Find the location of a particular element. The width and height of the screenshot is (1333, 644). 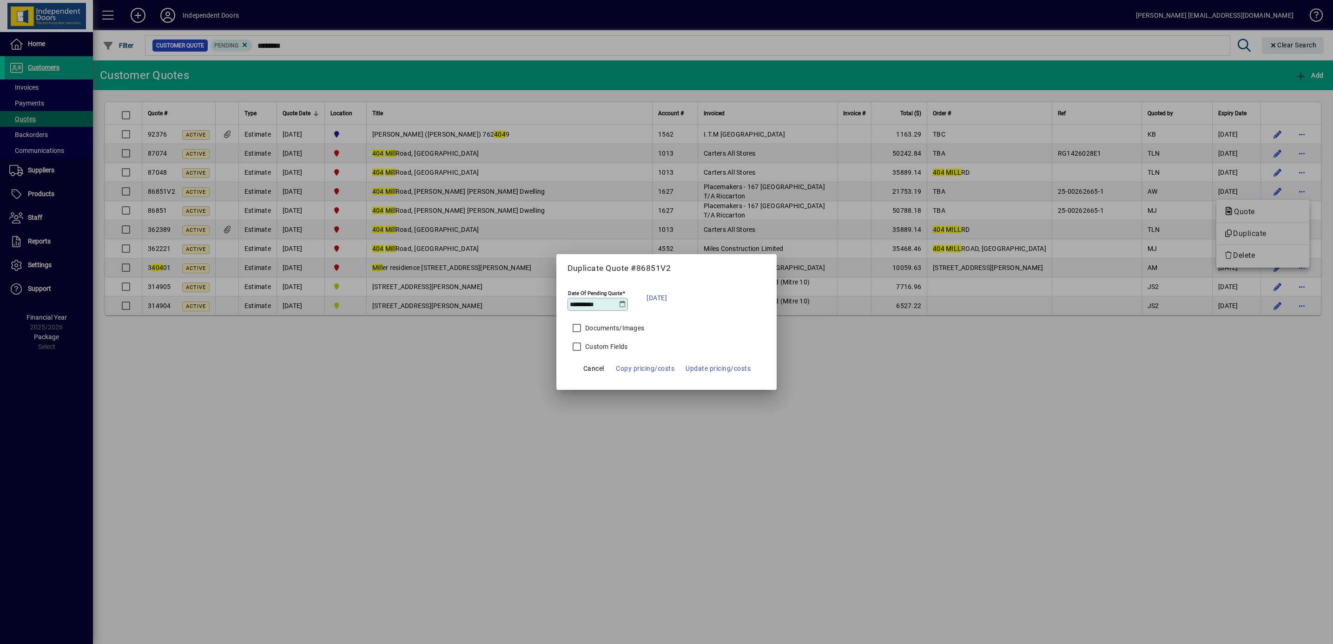

span: Copy pricing/costs is located at coordinates (645, 369).